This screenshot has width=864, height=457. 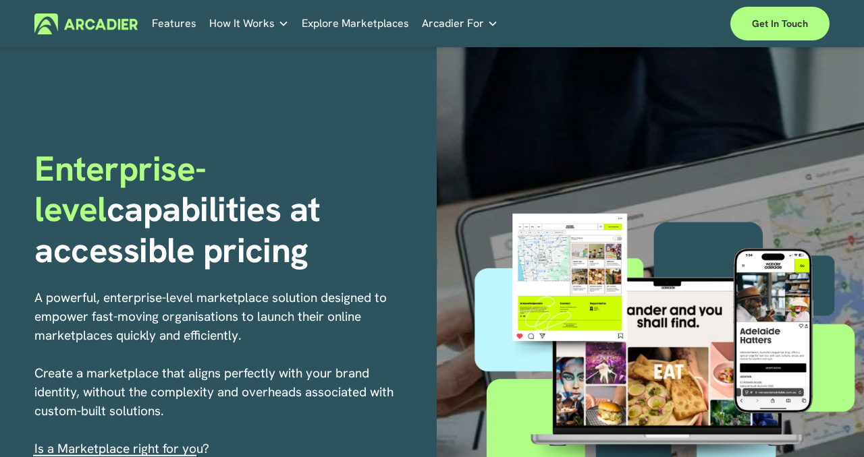 What do you see at coordinates (120, 190) in the screenshot?
I see `span: Enterprise-level` at bounding box center [120, 190].